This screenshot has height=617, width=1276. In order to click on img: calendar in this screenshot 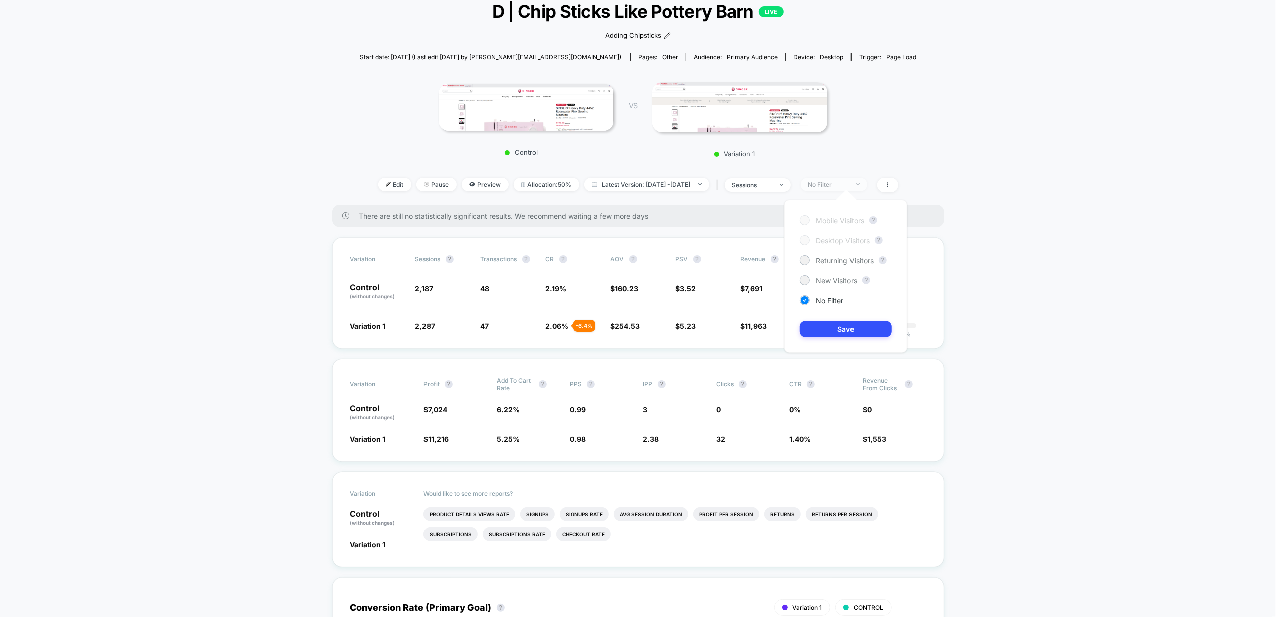, I will do `click(594, 184)`.